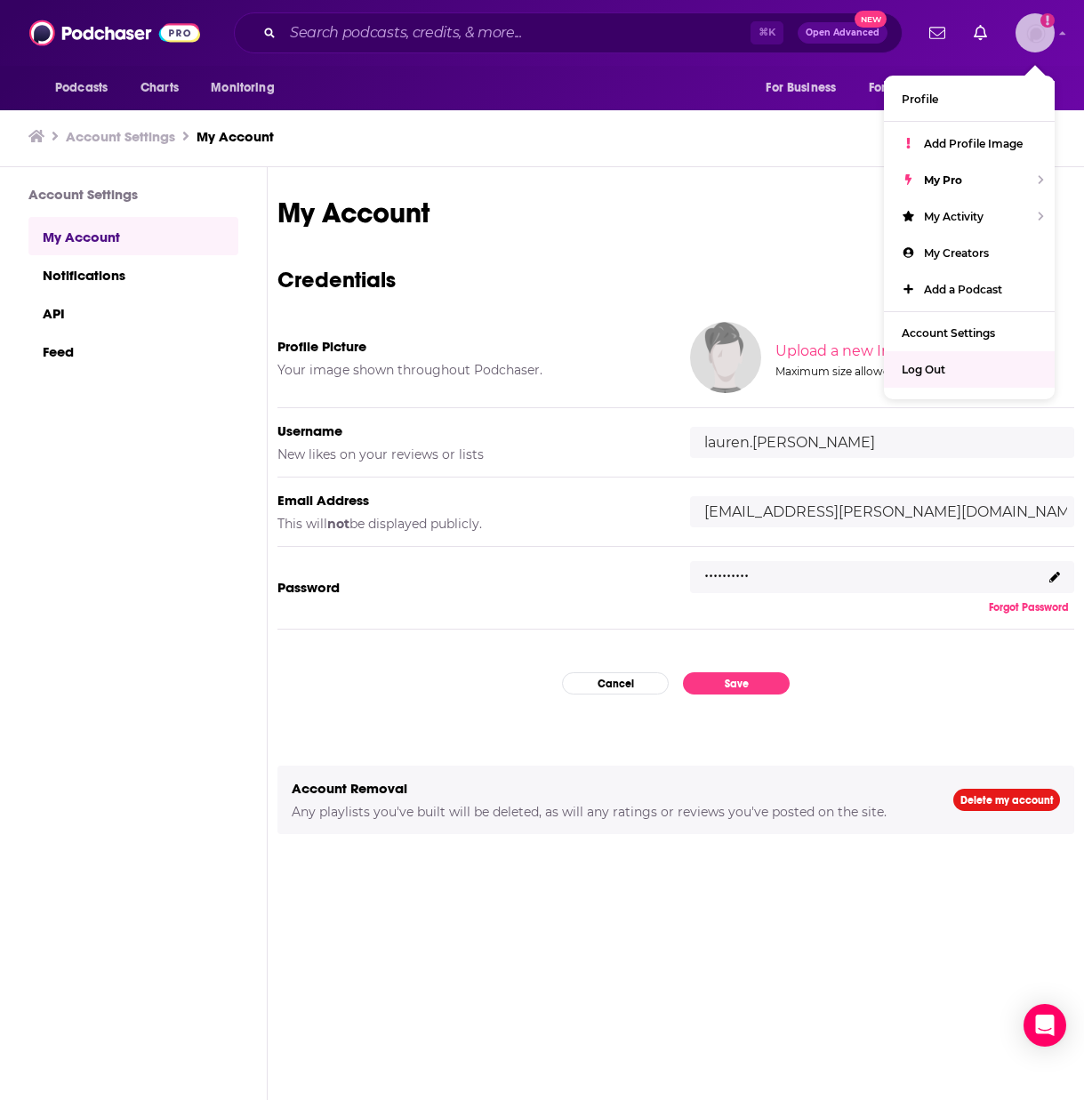 The height and width of the screenshot is (1100, 1084). I want to click on button: Forgot Password, so click(1029, 607).